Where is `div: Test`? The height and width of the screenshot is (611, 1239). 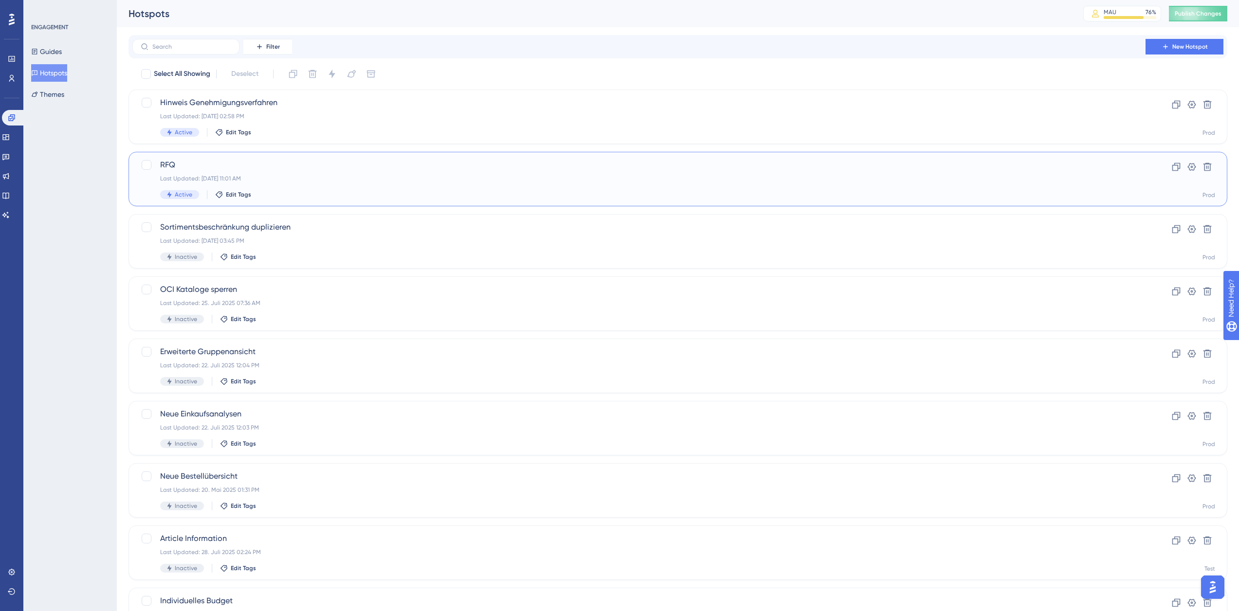 div: Test is located at coordinates (1209, 569).